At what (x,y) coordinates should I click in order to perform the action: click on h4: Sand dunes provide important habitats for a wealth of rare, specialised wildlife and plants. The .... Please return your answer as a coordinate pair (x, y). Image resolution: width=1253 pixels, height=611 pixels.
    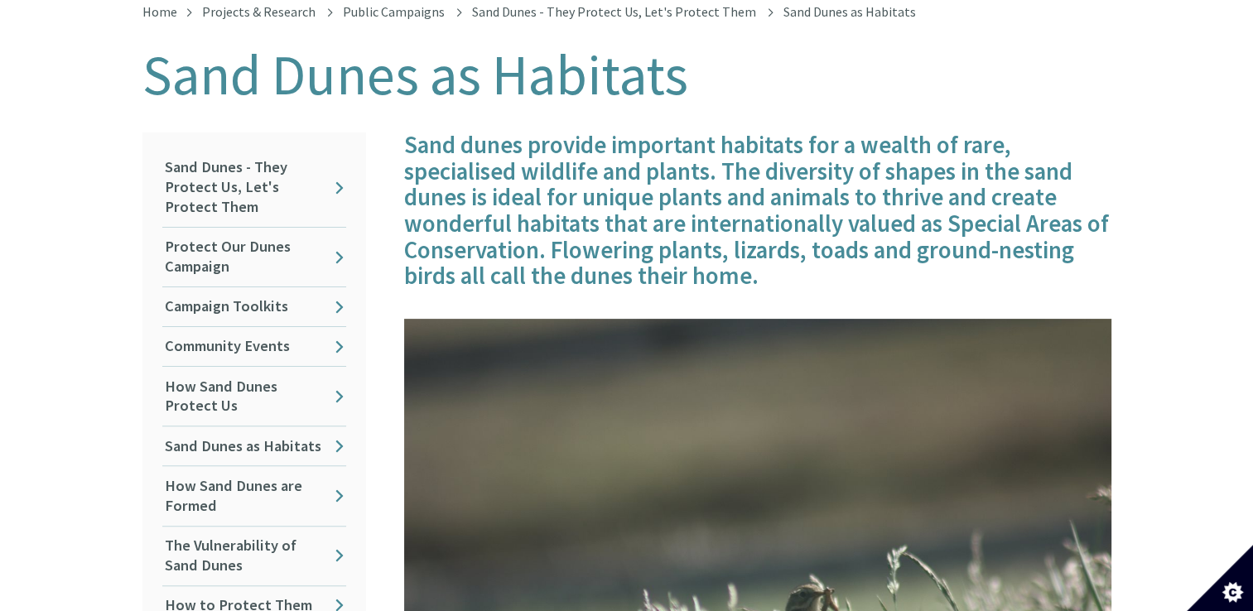
    Looking at the image, I should click on (758, 211).